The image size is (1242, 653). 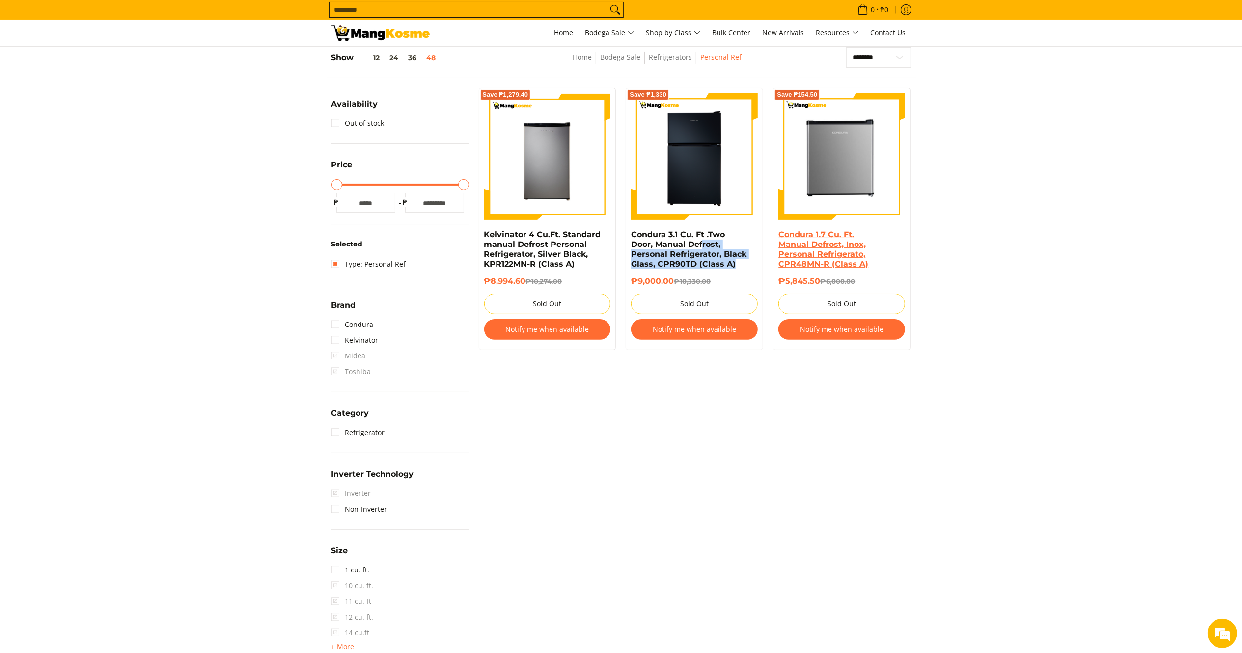 What do you see at coordinates (688, 249) in the screenshot?
I see `a: Condura 3.1 Cu. Ft .Two Door, Manual Defrost, Personal Refrigerator, Black Glass, CPR90TD (Class A)` at bounding box center [688, 249].